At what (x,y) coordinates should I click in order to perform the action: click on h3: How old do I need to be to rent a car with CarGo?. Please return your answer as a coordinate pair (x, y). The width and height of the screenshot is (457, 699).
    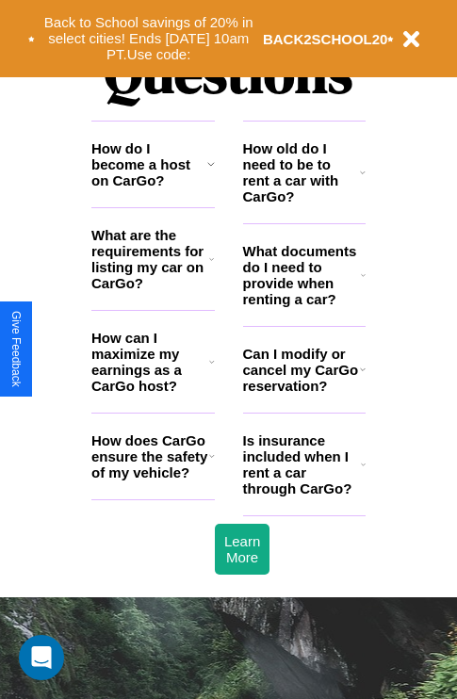
    Looking at the image, I should click on (302, 172).